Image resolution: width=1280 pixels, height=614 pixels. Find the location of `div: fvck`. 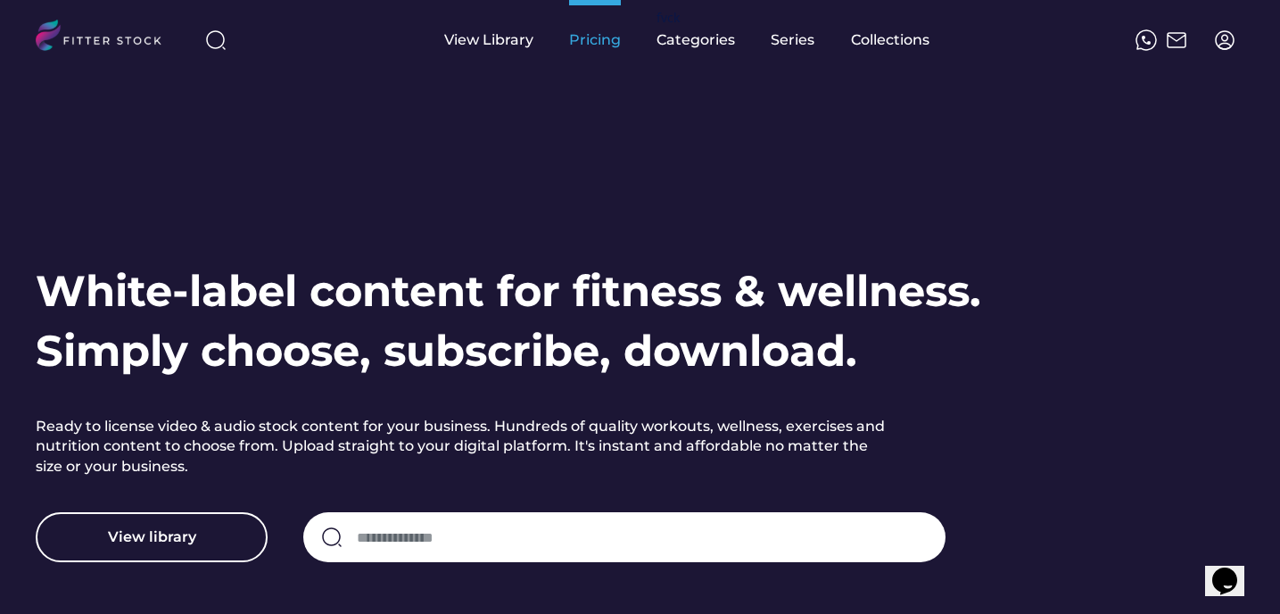

div: fvck is located at coordinates (668, 18).